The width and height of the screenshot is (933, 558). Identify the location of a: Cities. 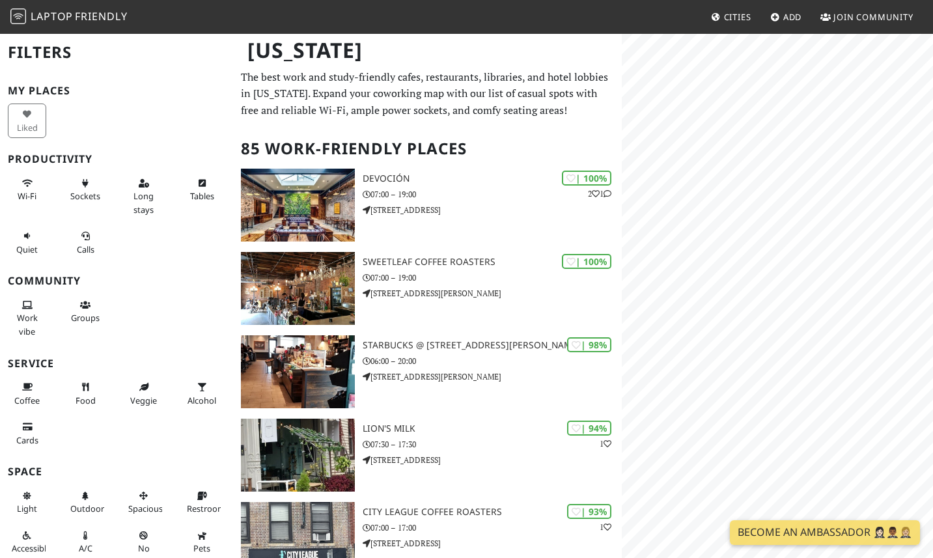
(731, 17).